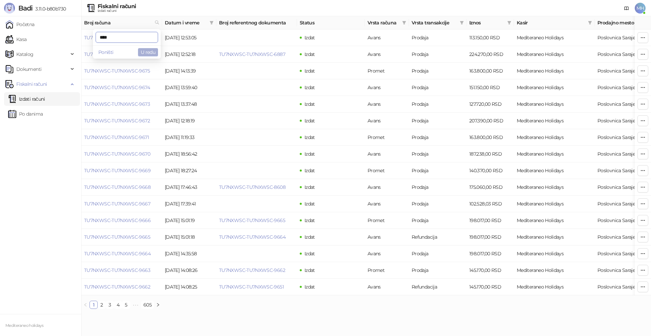 This screenshot has width=651, height=336. Describe the element at coordinates (490, 121) in the screenshot. I see `td: 207.390,00 RSD` at that location.